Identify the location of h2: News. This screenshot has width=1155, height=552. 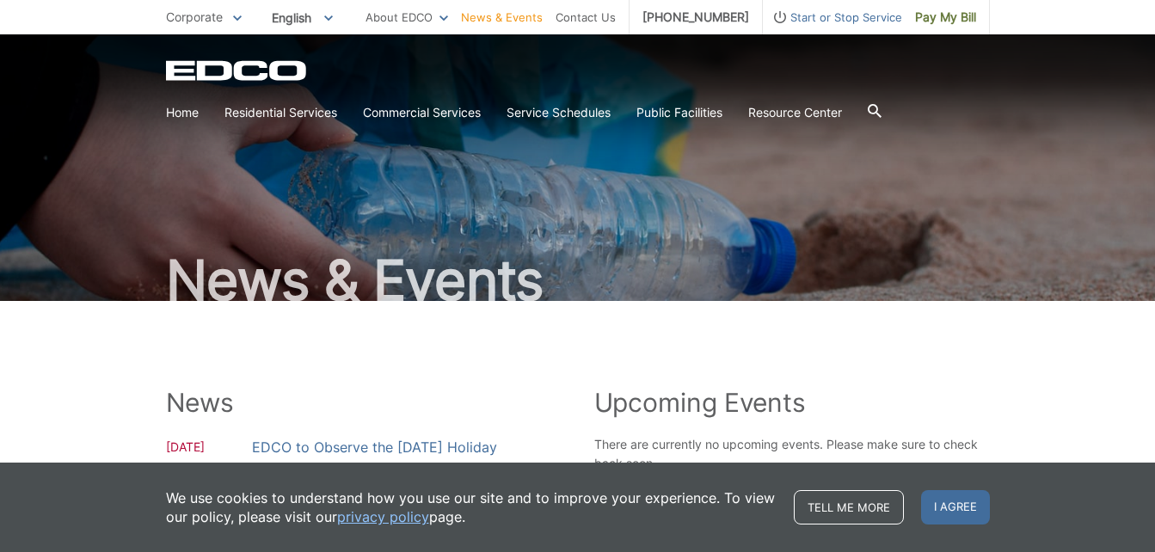
(364, 402).